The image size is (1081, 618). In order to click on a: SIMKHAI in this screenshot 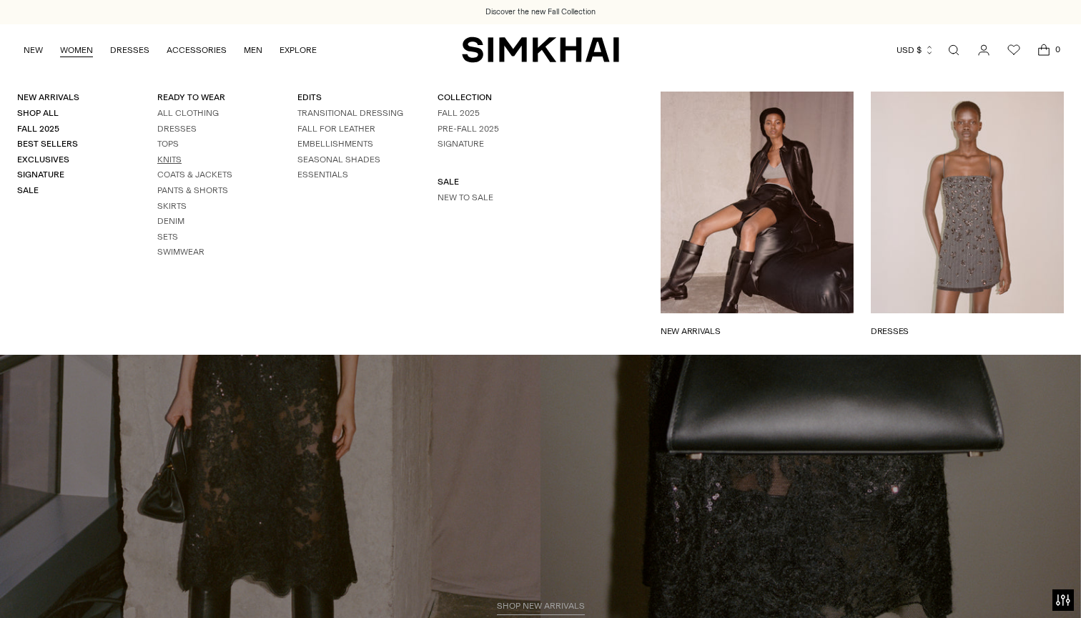, I will do `click(541, 49)`.